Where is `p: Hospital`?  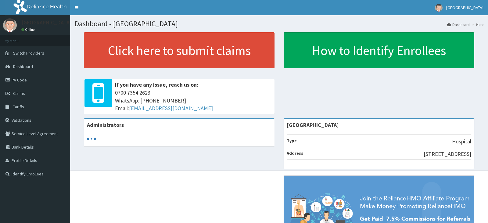 p: Hospital is located at coordinates (461, 141).